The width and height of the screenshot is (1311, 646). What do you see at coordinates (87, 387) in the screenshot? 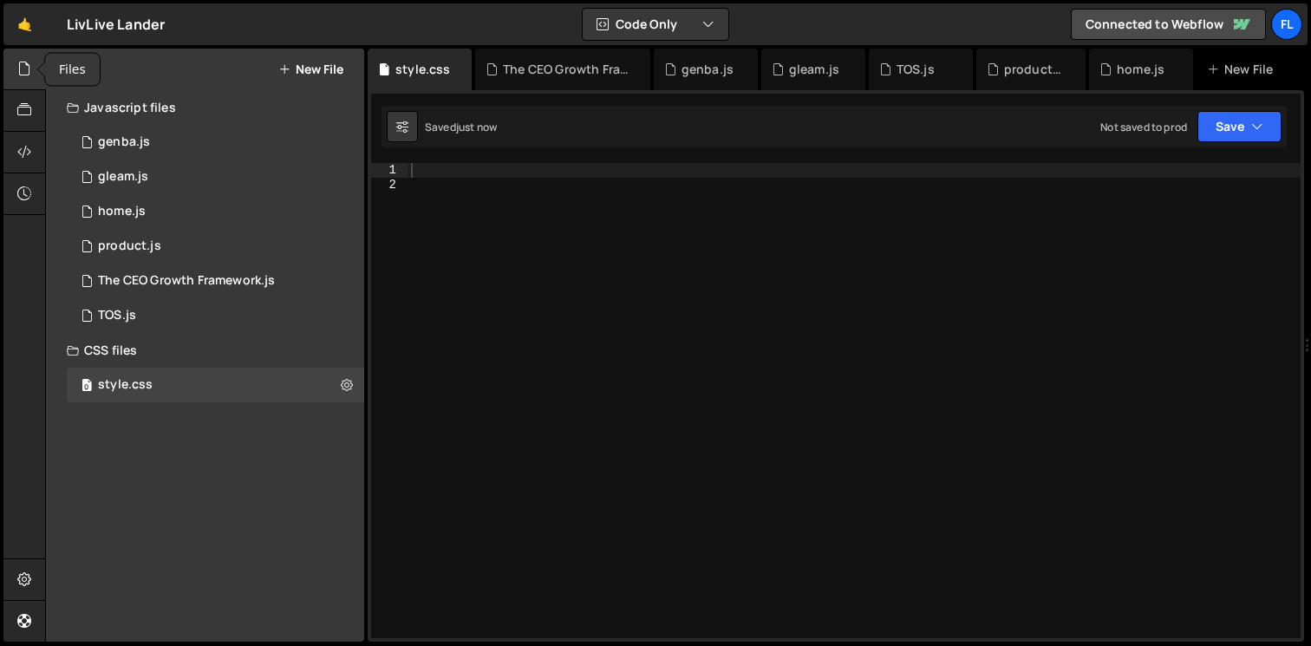
I see `span: 0` at bounding box center [87, 387].